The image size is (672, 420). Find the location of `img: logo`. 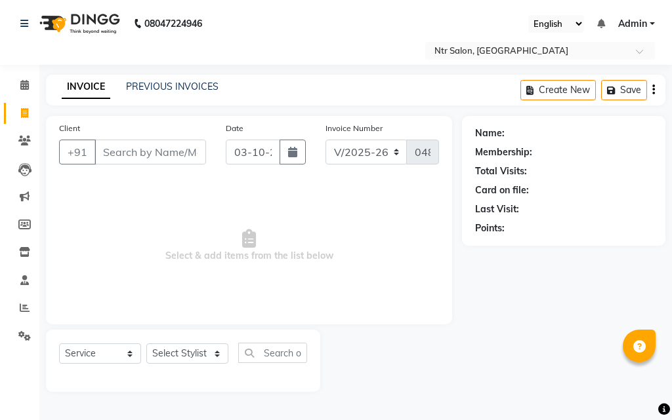

img: logo is located at coordinates (78, 24).